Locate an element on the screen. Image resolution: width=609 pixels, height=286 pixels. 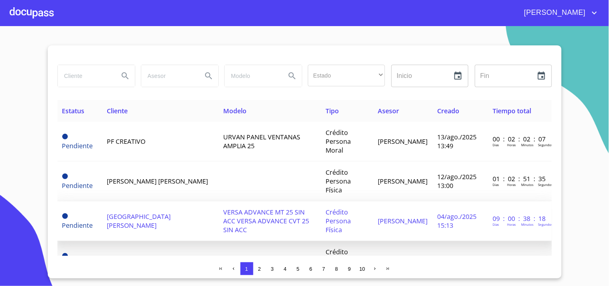
span: Estatus is located at coordinates (73, 111).